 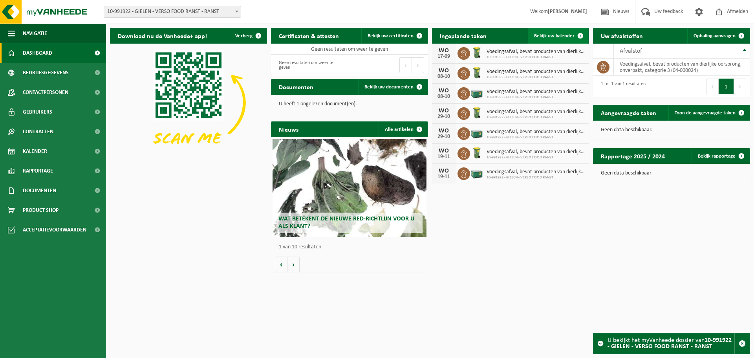 What do you see at coordinates (39, 191) in the screenshot?
I see `span: Documenten` at bounding box center [39, 191].